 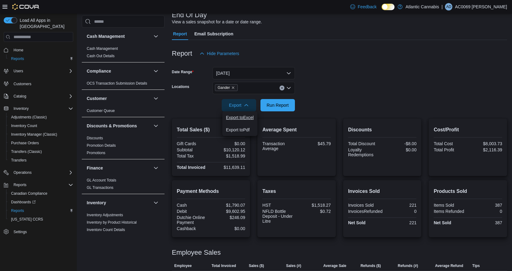 What do you see at coordinates (96, 203) in the screenshot?
I see `h3: Inventory` at bounding box center [96, 203].